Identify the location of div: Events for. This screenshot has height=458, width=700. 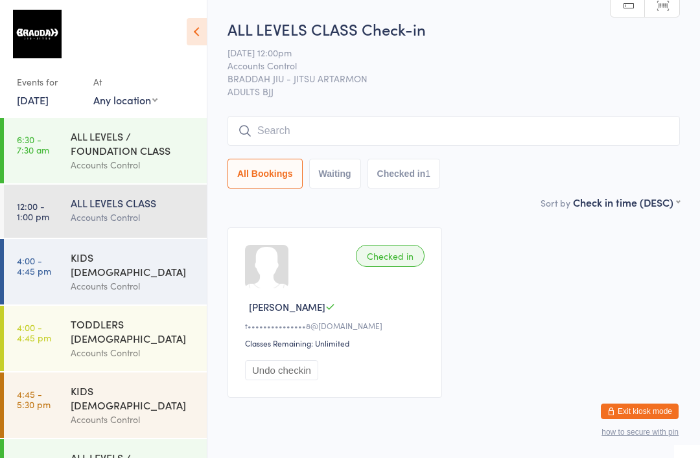
(49, 82).